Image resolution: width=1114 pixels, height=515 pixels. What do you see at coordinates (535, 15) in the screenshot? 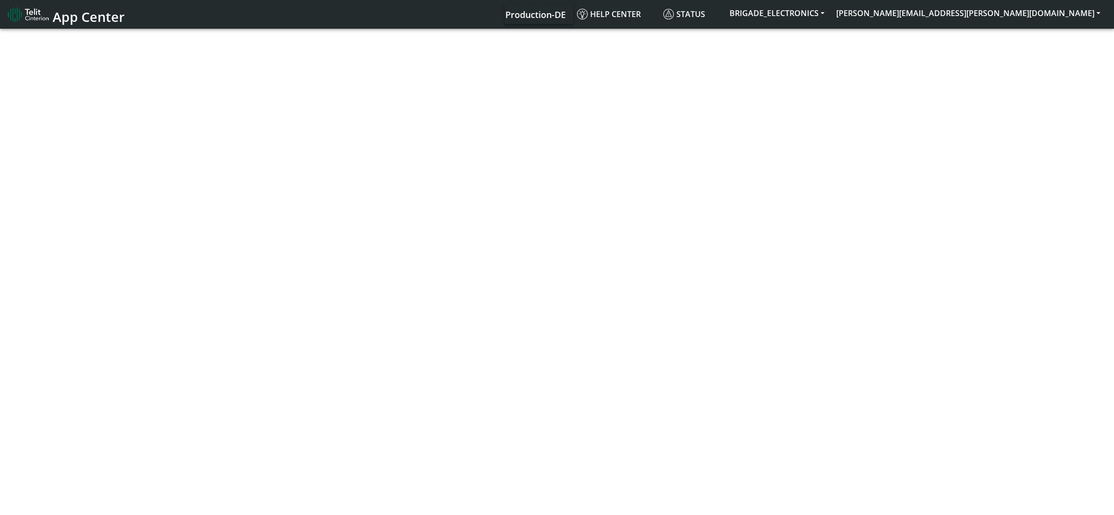
I see `span: Production-DE` at bounding box center [535, 15].